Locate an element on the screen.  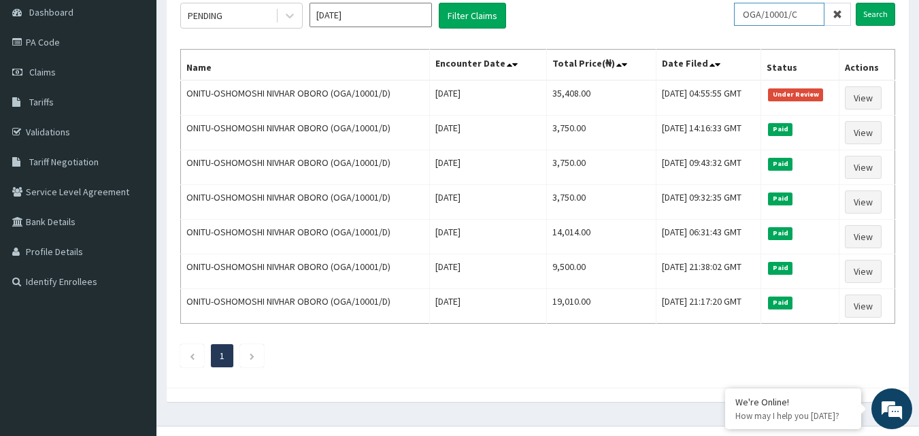
div: PENDING is located at coordinates (205, 16).